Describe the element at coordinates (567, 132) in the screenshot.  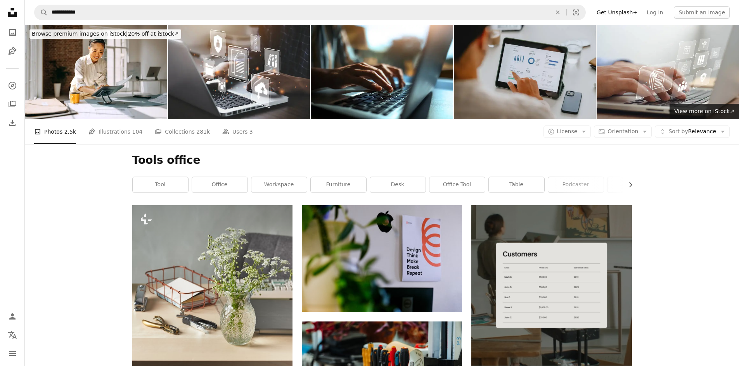
I see `button: License` at that location.